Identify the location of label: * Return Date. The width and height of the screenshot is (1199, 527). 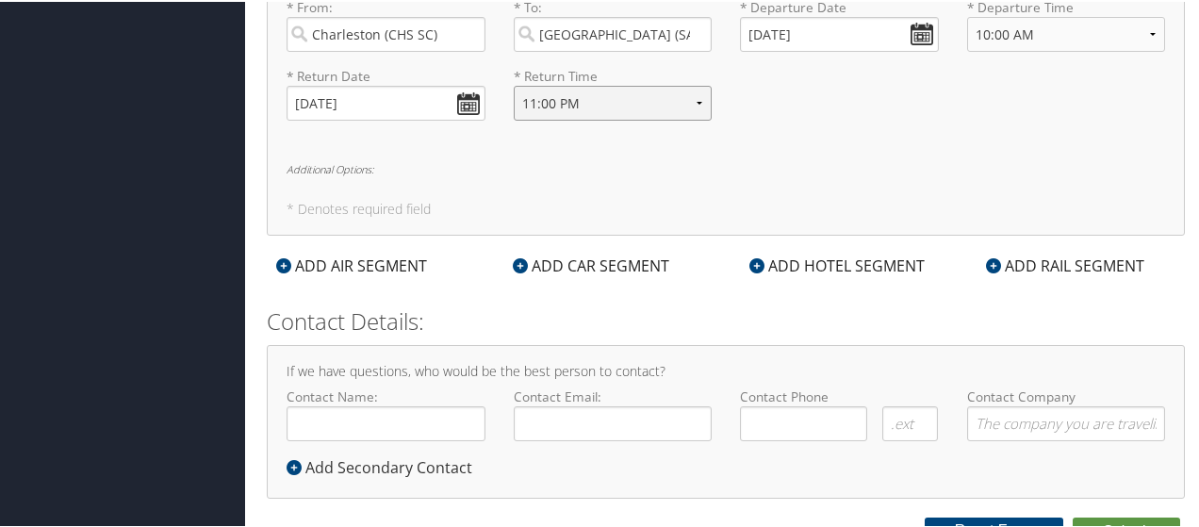
(386, 74).